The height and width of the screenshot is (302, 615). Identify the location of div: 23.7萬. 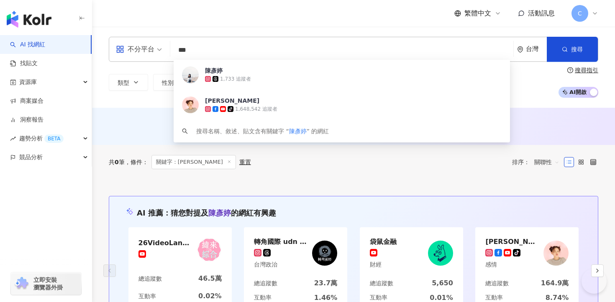
(325, 283).